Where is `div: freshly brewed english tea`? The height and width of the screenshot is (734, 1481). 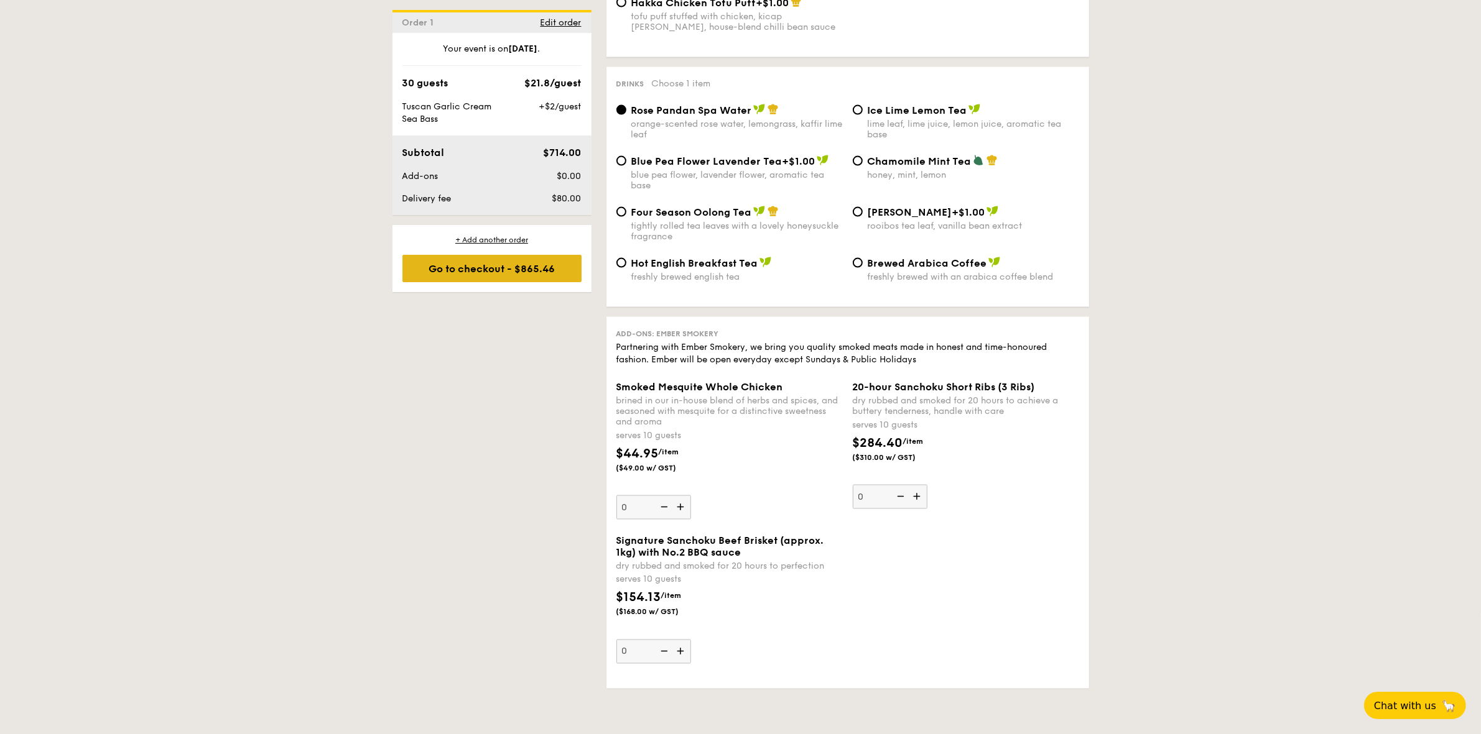 div: freshly brewed english tea is located at coordinates (737, 277).